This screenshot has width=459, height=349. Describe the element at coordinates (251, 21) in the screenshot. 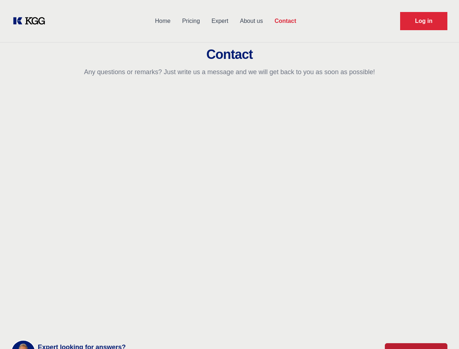

I see `a: About us` at that location.